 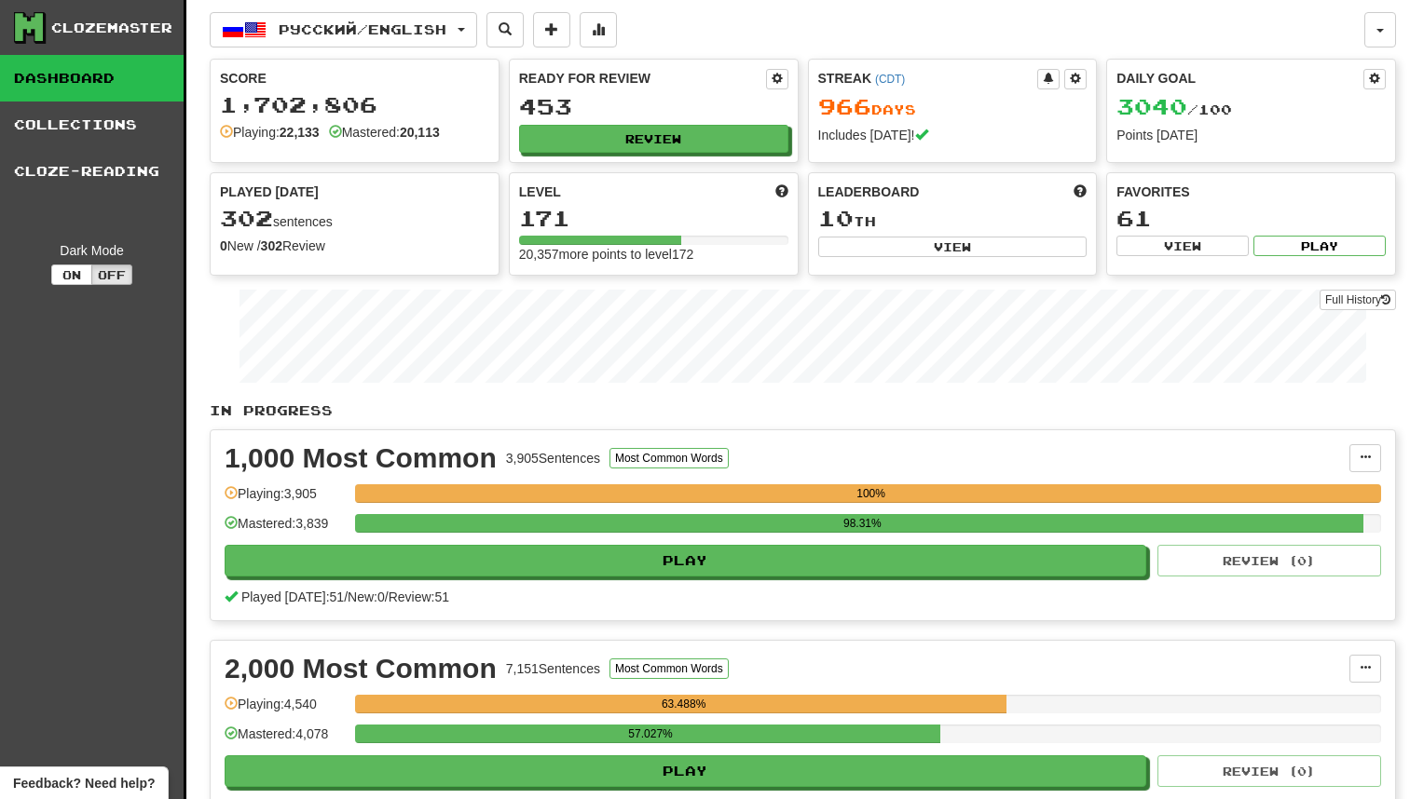 I want to click on div: 100%, so click(x=870, y=494).